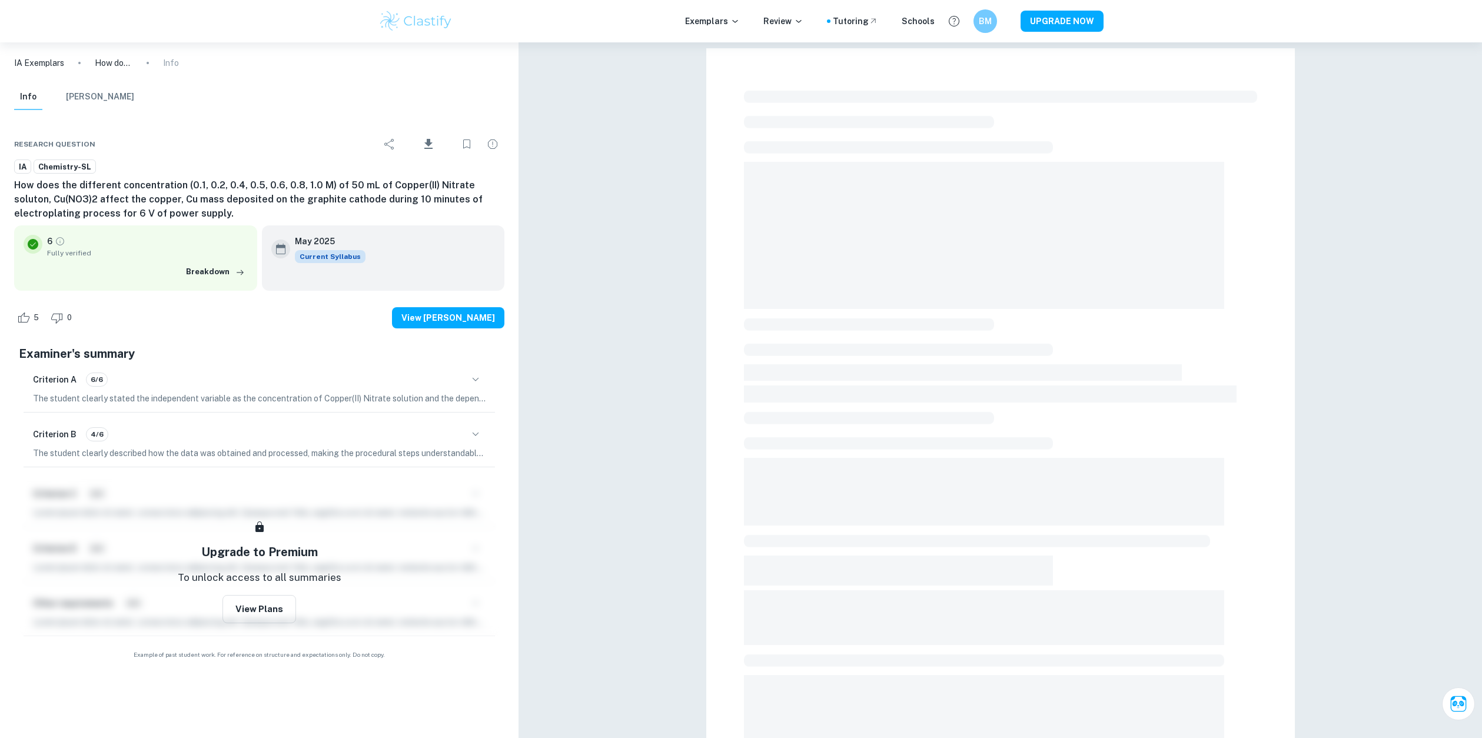 The height and width of the screenshot is (738, 1482). What do you see at coordinates (39, 63) in the screenshot?
I see `a: IA Exemplars` at bounding box center [39, 63].